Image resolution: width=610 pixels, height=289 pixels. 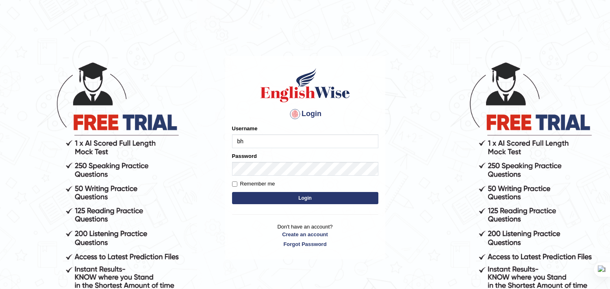 I want to click on p: Don't have an account?, so click(x=305, y=236).